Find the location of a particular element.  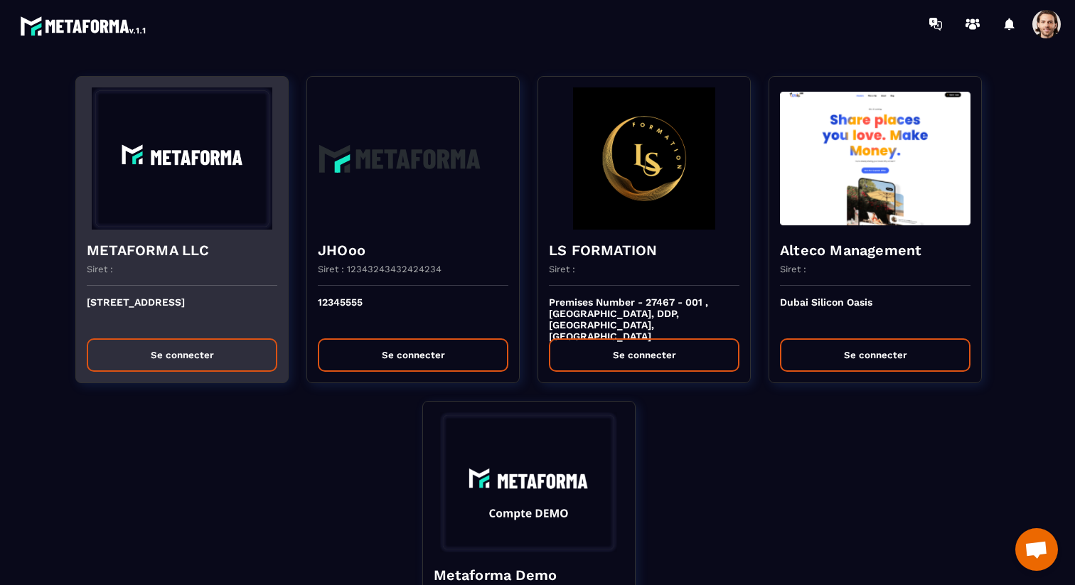

p: Siret : 12343243432424234 is located at coordinates (380, 269).